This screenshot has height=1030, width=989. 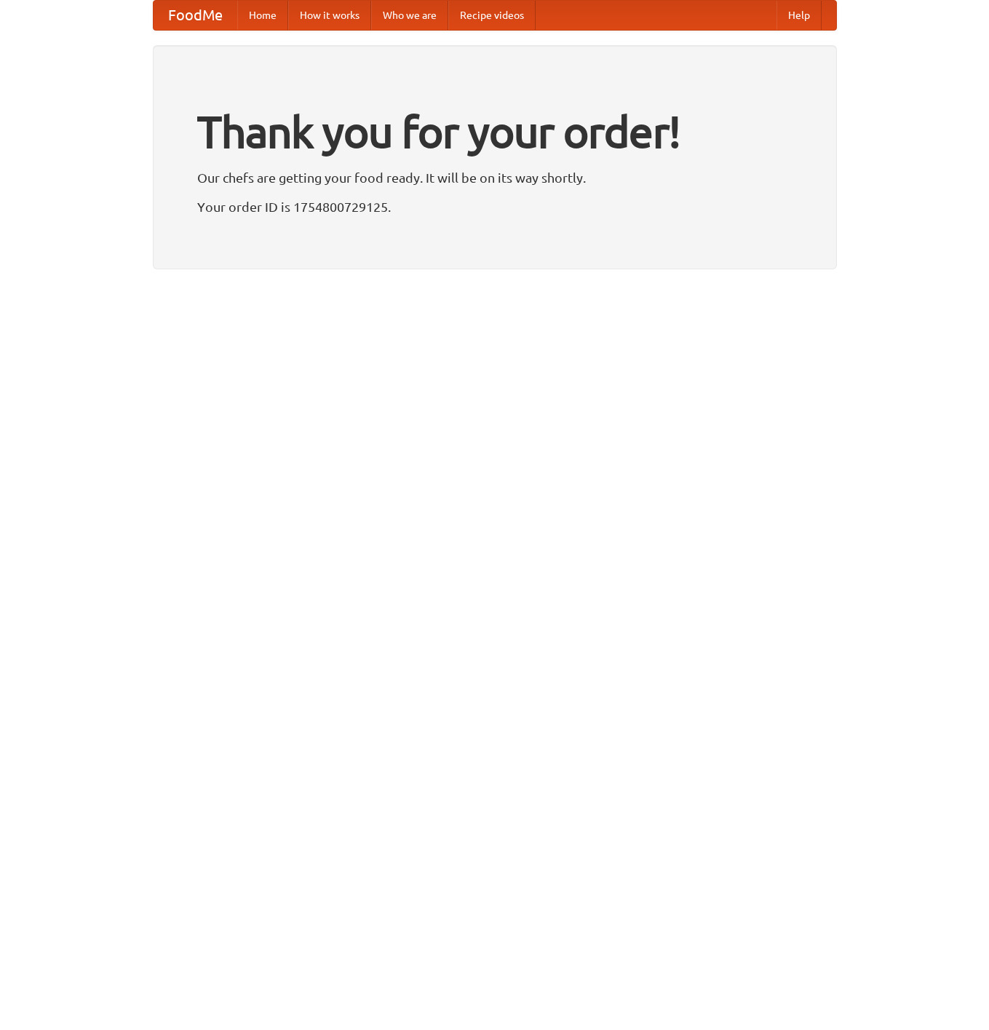 What do you see at coordinates (263, 15) in the screenshot?
I see `a: Home` at bounding box center [263, 15].